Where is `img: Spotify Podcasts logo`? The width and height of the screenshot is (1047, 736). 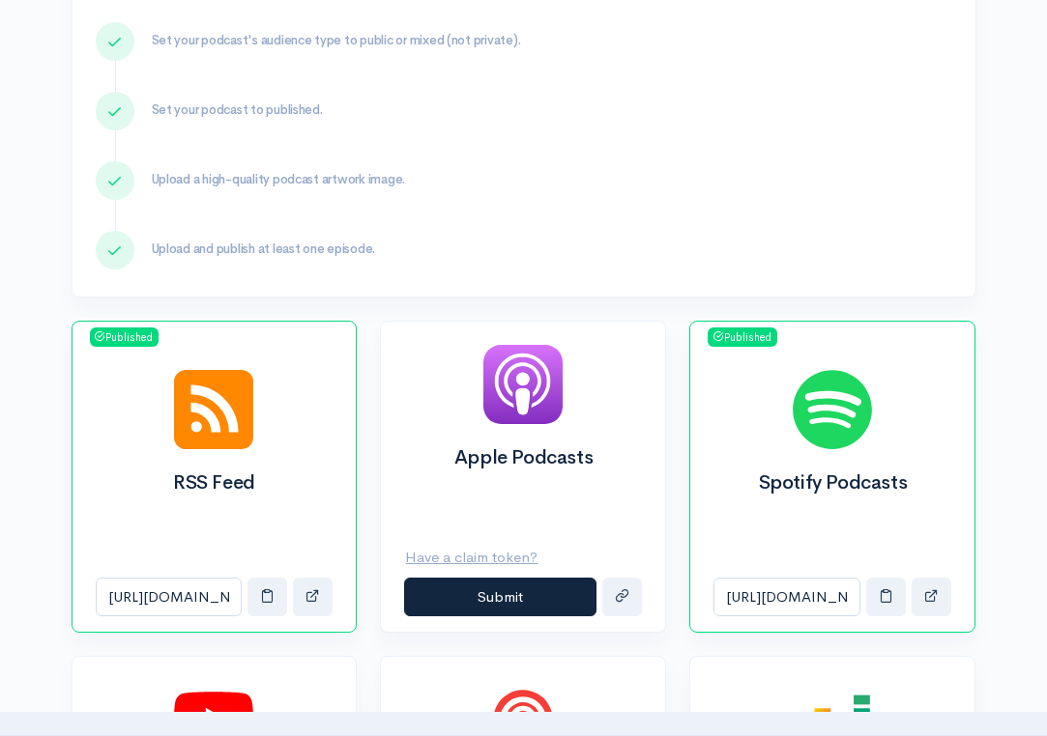
img: Spotify Podcasts logo is located at coordinates (832, 410).